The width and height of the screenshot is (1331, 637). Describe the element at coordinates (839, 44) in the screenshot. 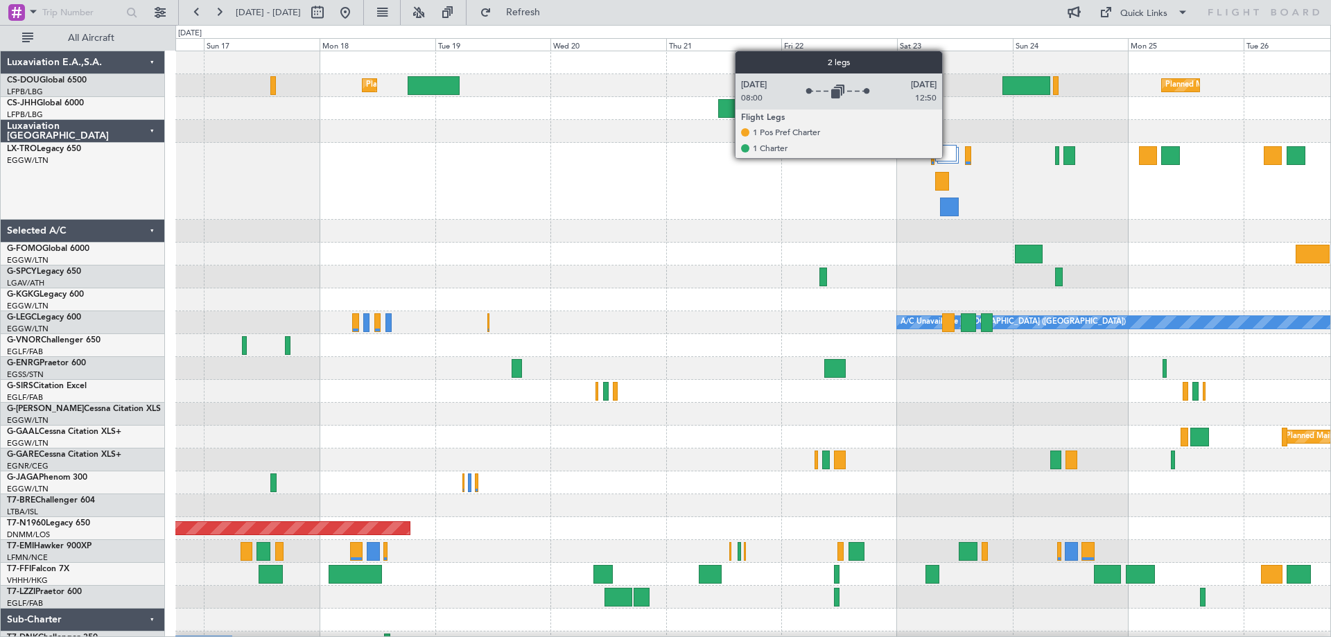

I see `div: Fri 22` at that location.